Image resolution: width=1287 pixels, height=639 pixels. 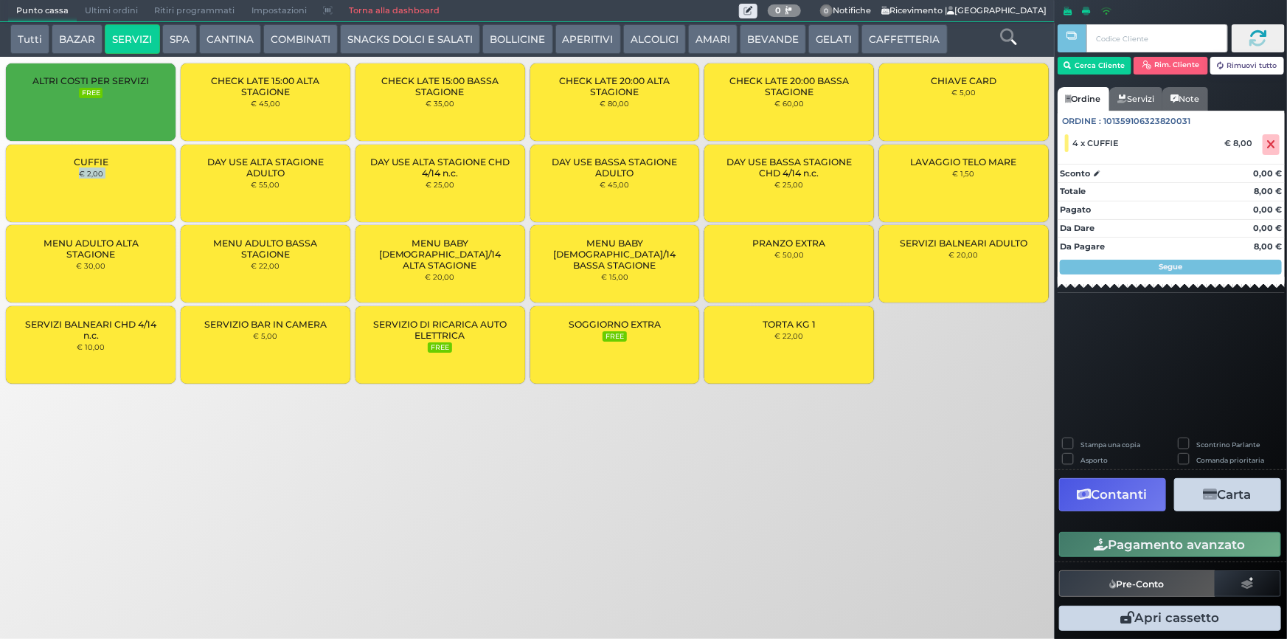 What do you see at coordinates (1084, 99) in the screenshot?
I see `a: Ordine` at bounding box center [1084, 99].